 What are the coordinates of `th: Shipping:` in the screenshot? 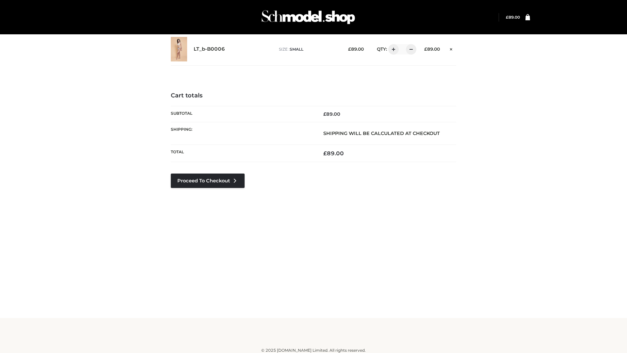 It's located at (242, 133).